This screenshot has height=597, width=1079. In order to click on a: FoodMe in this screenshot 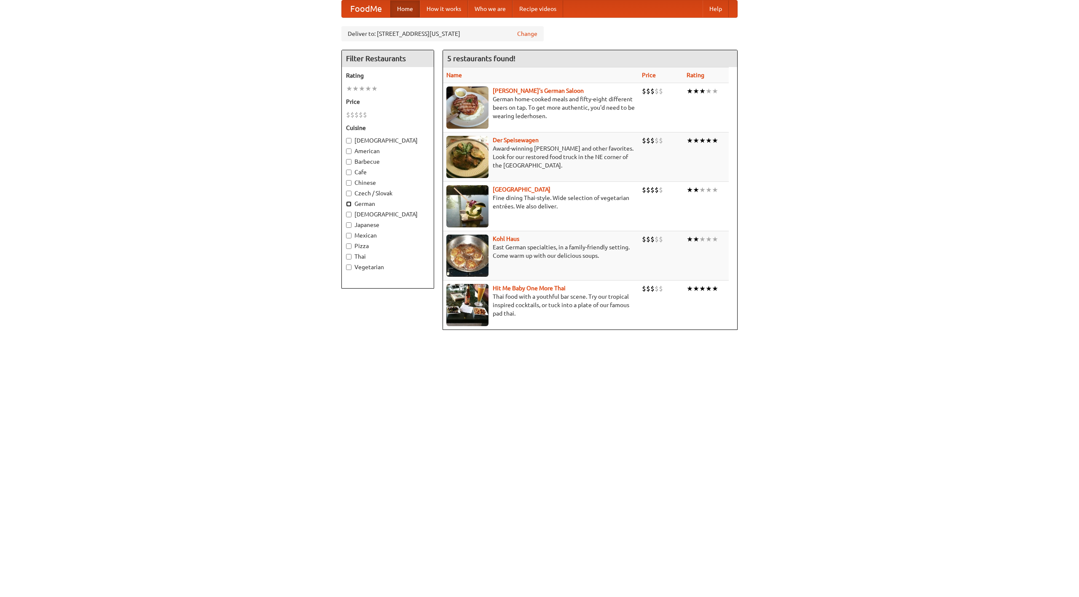, I will do `click(366, 9)`.